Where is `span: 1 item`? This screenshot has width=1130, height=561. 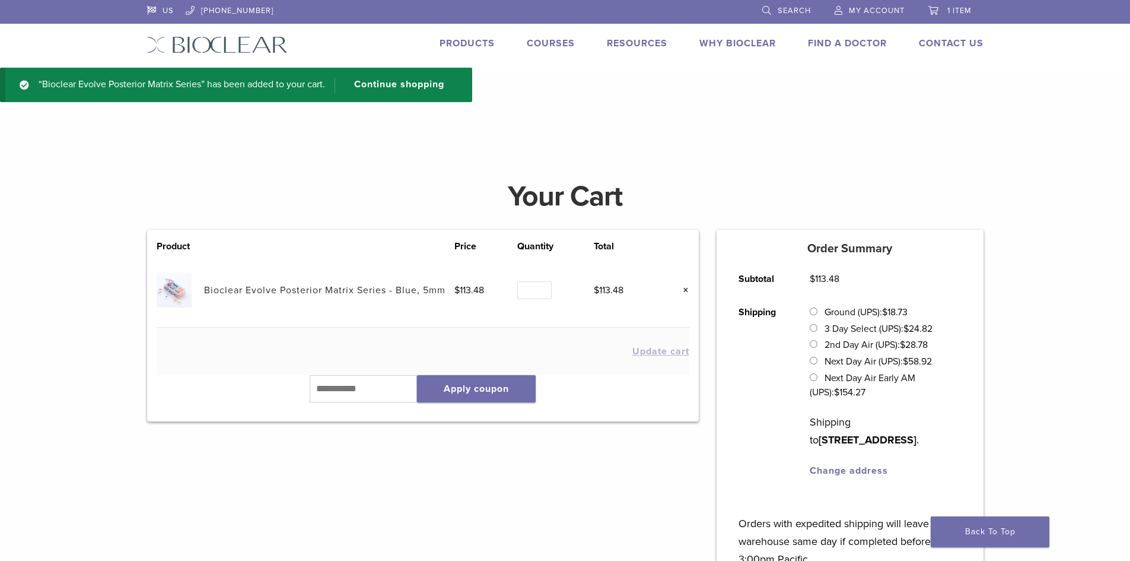
span: 1 item is located at coordinates (959, 11).